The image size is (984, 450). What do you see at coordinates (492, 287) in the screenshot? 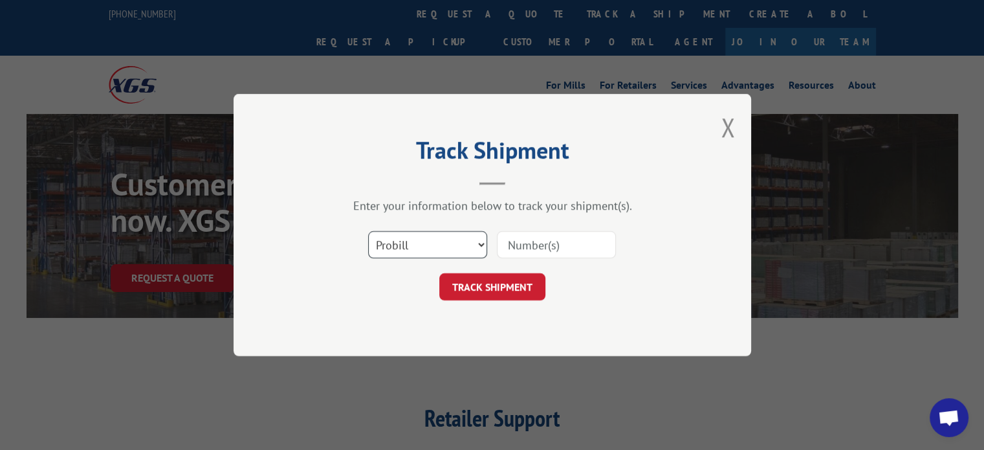
I see `button: TRACK SHIPMENT` at bounding box center [492, 287].